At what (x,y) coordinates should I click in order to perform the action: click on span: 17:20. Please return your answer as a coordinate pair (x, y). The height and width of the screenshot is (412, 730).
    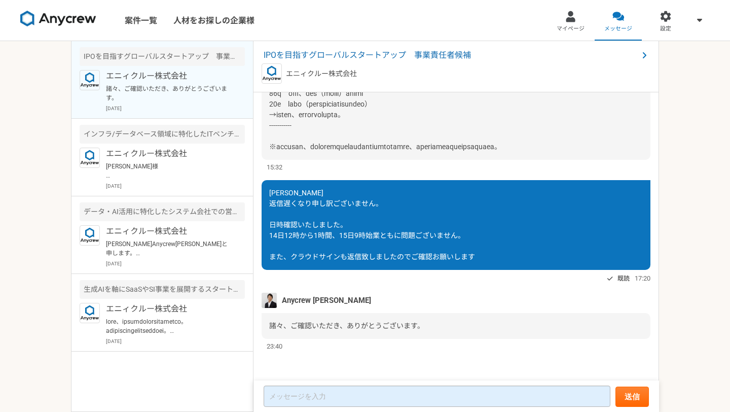
    Looking at the image, I should click on (643, 278).